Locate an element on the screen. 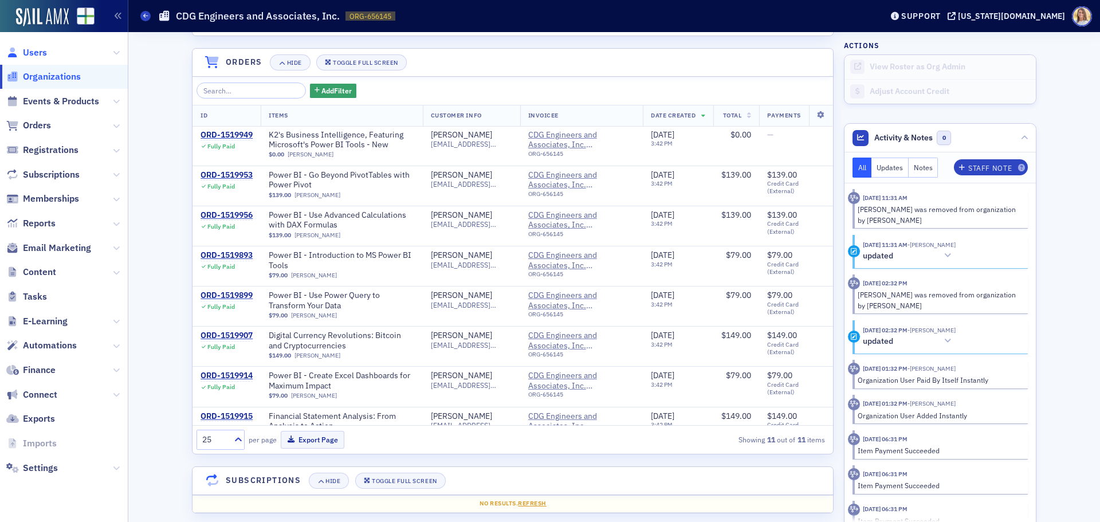 Image resolution: width=1100 pixels, height=522 pixels. span: Invoicee is located at coordinates (543, 115).